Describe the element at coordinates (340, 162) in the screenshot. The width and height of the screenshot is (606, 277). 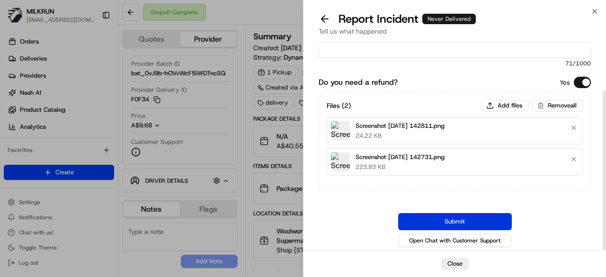
I see `img: Screenshot 2025-08-20 142731.png` at that location.